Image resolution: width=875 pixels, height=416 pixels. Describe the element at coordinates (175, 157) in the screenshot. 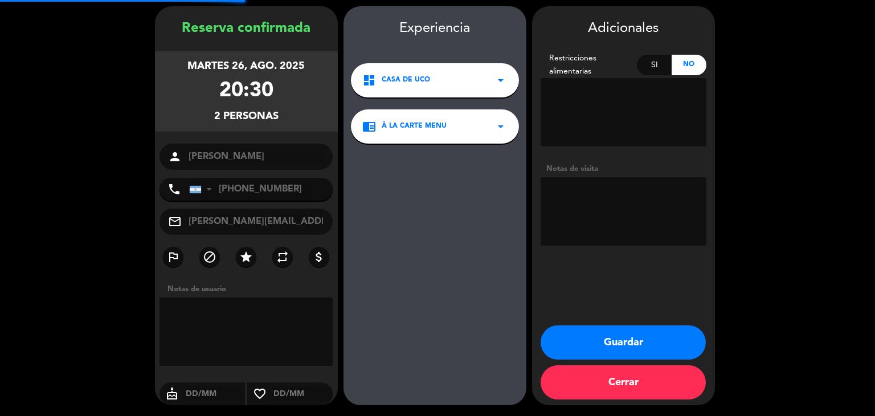

I see `i: person` at that location.